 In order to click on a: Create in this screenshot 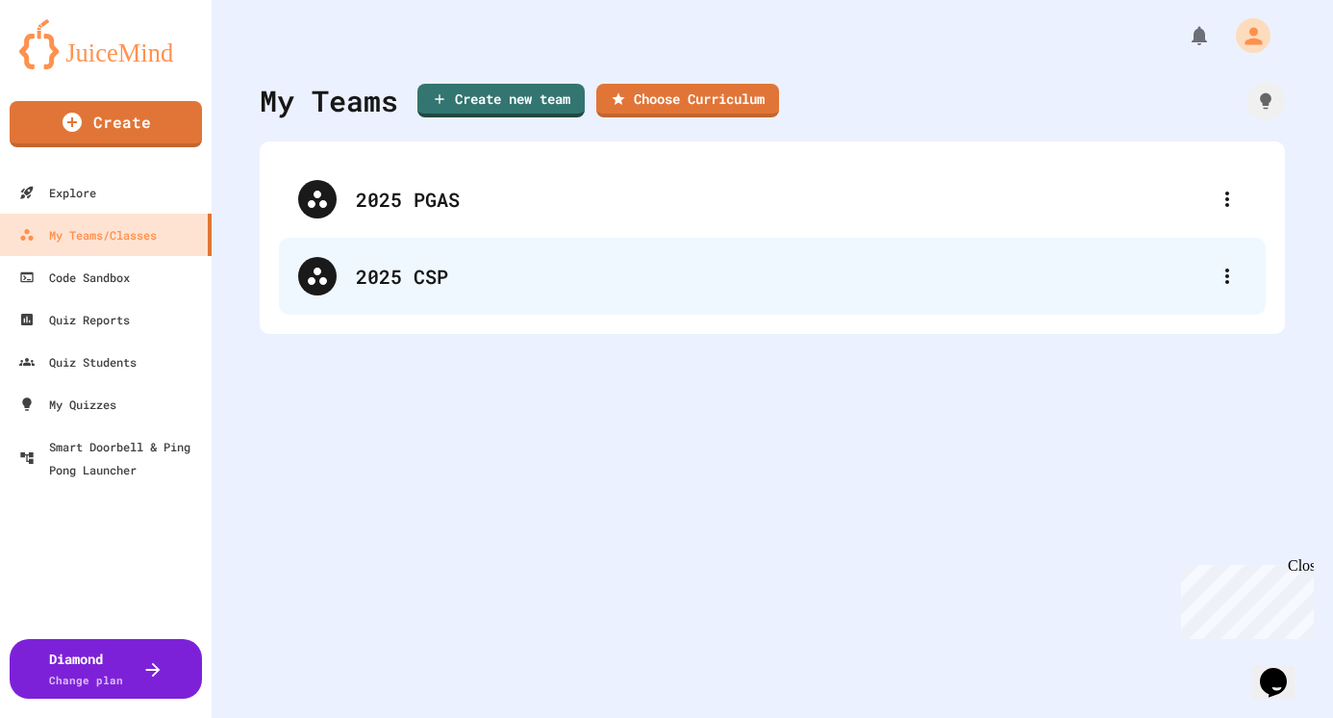, I will do `click(106, 124)`.